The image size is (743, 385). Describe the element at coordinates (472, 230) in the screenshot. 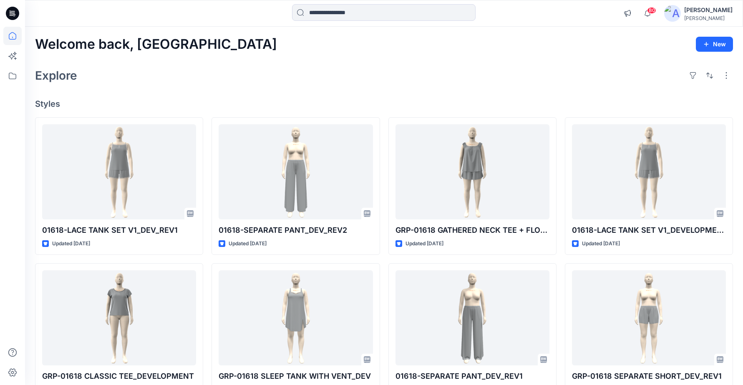

I see `p: GRP-01618 GATHERED NECK TEE + FLOWY SHORT_DEVELOPMENT` at that location.